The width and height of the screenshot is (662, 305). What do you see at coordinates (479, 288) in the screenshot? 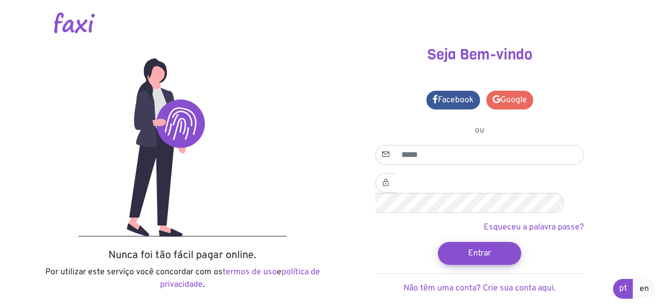
I see `a: Não têm uma conta? Crie sua conta aqui.` at bounding box center [479, 288].